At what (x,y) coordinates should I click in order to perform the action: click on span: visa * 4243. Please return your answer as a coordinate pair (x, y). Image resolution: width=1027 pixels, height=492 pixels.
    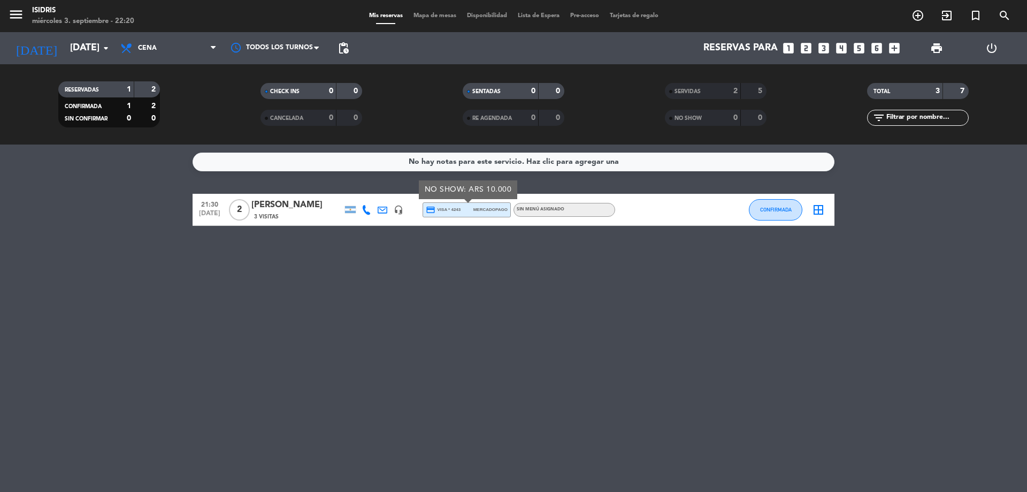
    Looking at the image, I should click on (443, 210).